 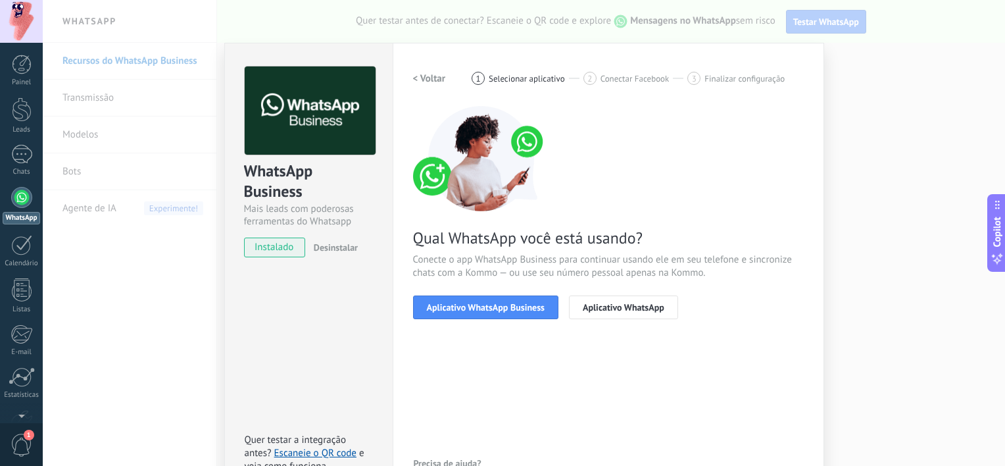 What do you see at coordinates (997, 232) in the screenshot?
I see `span: Copilot` at bounding box center [997, 232].